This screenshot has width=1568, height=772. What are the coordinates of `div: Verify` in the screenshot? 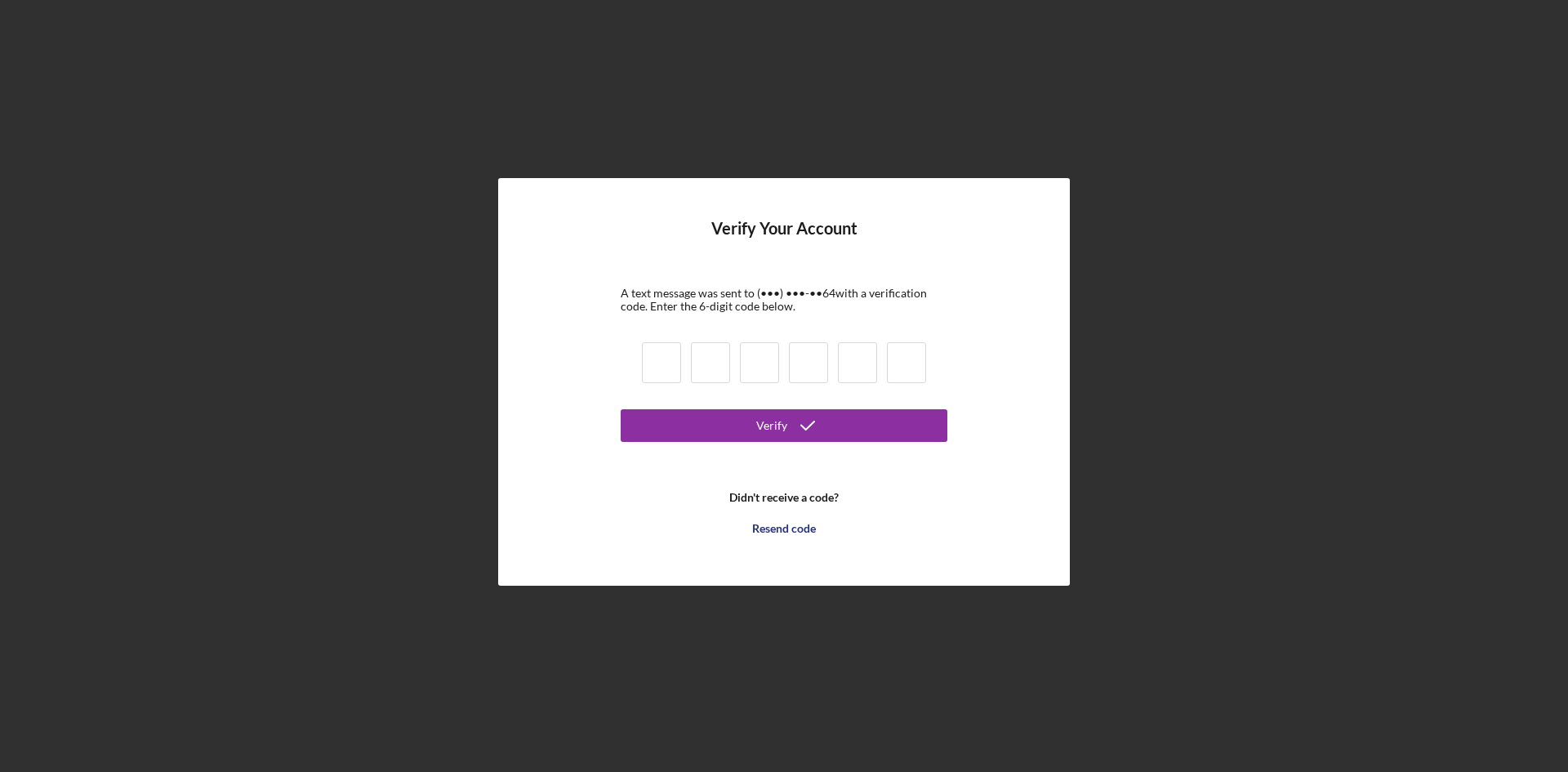 It's located at (772, 425).